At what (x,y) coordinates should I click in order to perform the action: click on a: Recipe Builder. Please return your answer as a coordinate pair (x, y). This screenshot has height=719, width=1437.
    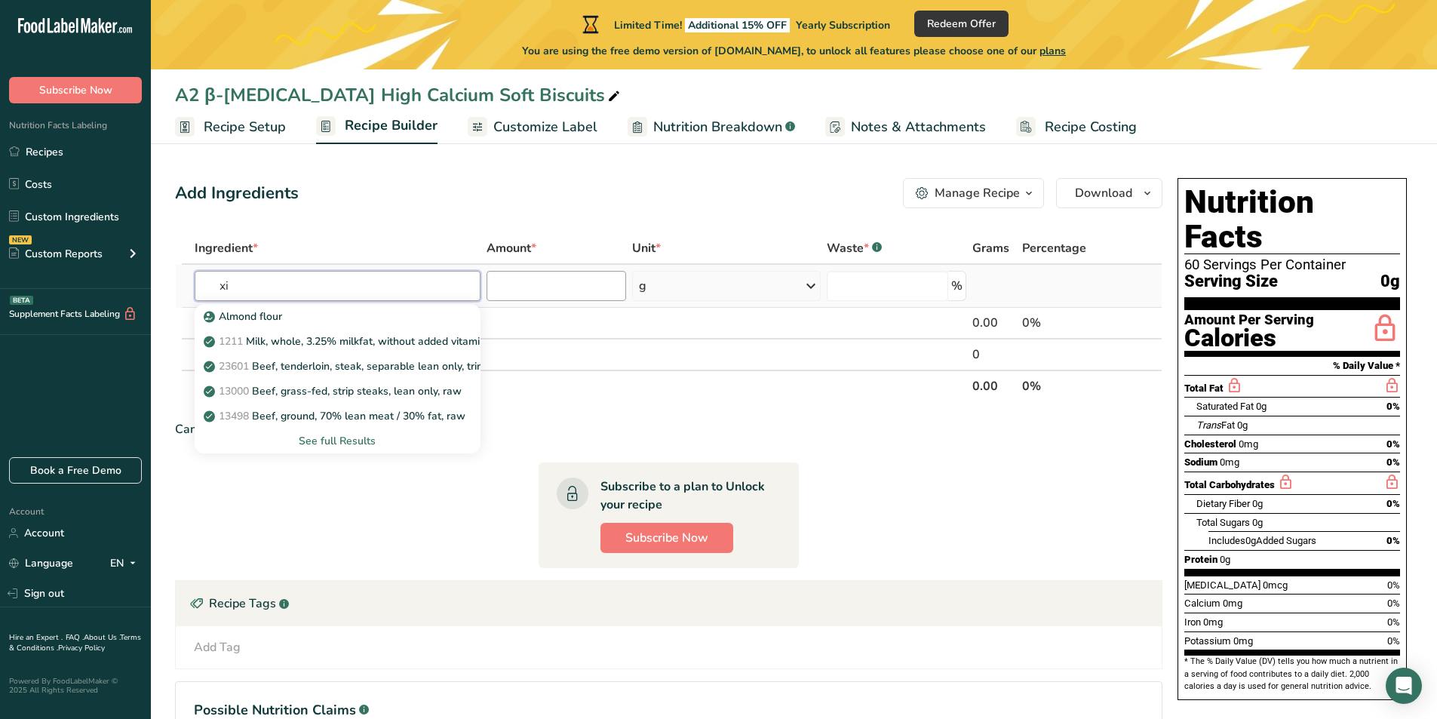
    Looking at the image, I should click on (376, 127).